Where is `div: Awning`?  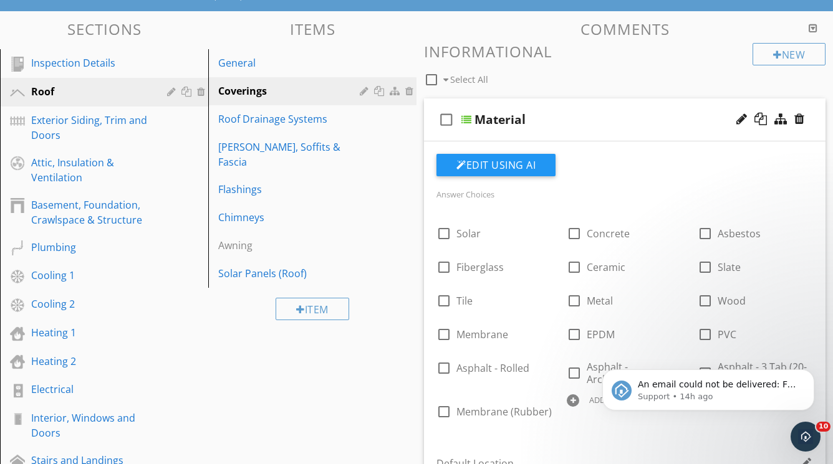
div: Awning is located at coordinates (290, 246).